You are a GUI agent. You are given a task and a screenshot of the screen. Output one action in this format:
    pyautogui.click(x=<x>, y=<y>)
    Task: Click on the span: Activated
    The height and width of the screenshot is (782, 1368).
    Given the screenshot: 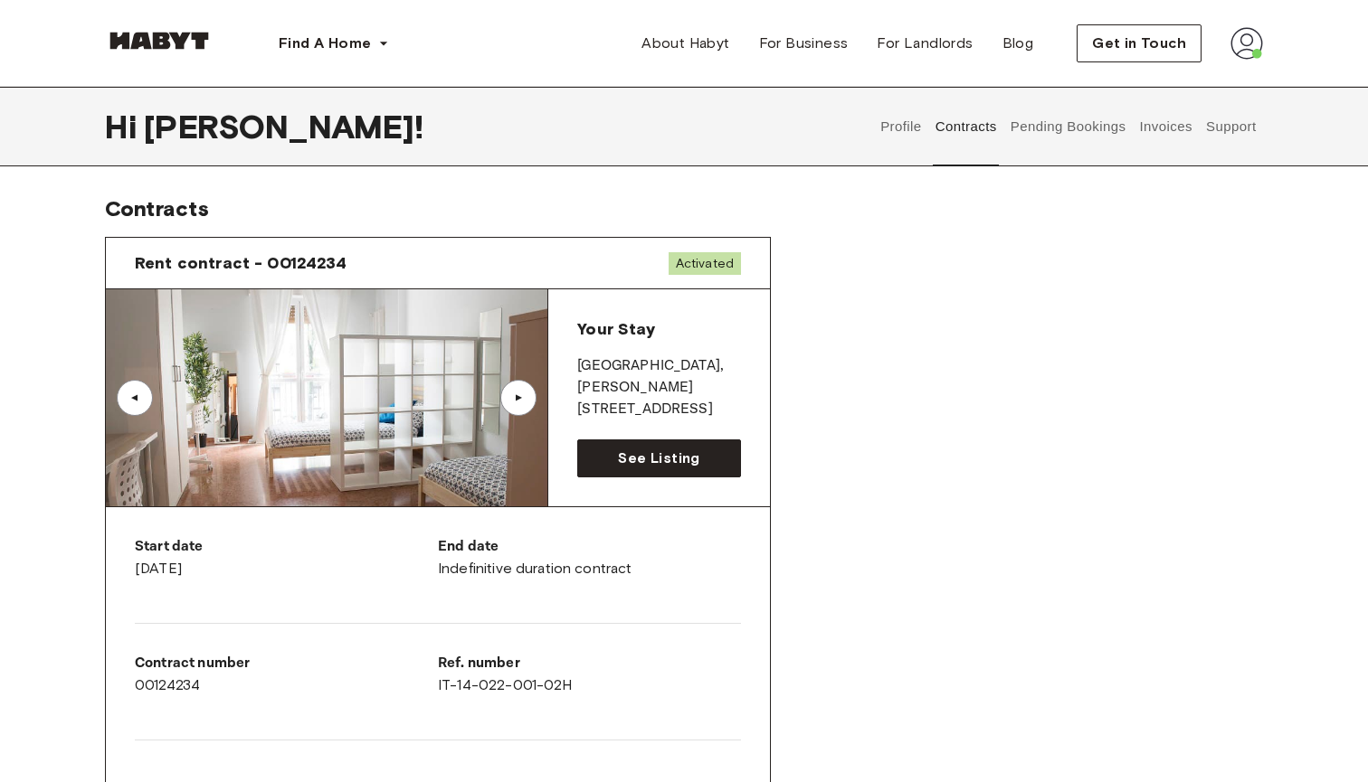 What is the action you would take?
    pyautogui.click(x=705, y=263)
    